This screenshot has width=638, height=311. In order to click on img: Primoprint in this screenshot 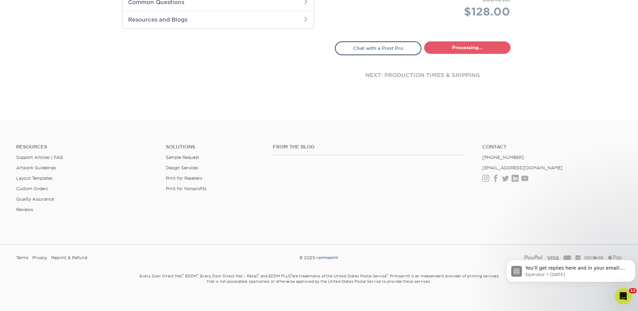, I will do `click(327, 257)`.